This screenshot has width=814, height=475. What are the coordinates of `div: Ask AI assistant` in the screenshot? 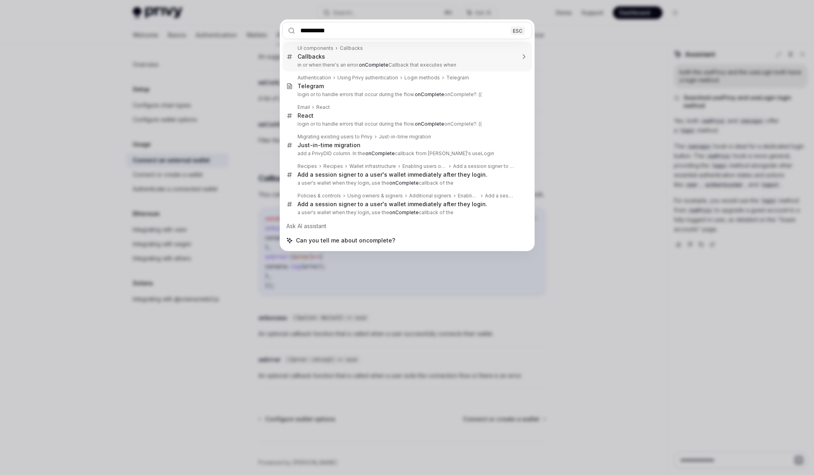 It's located at (407, 226).